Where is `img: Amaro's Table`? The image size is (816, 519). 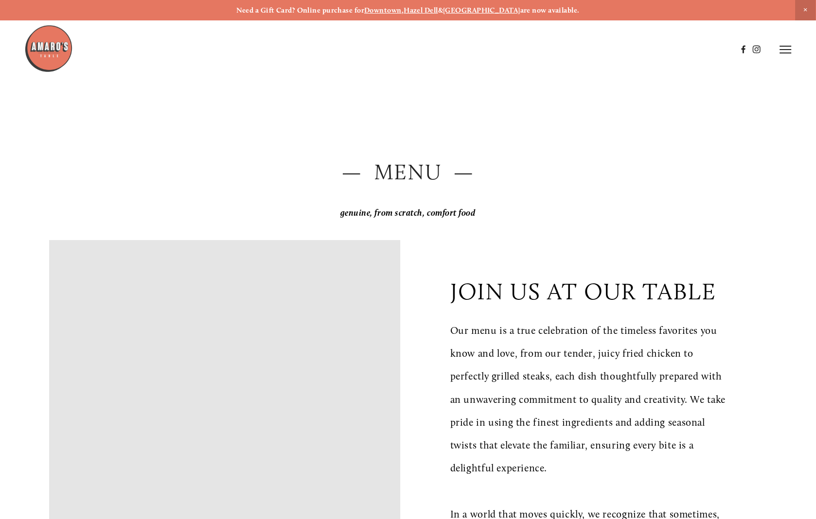
img: Amaro's Table is located at coordinates (49, 49).